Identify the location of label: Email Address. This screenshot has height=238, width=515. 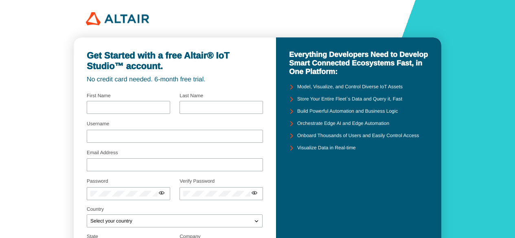
(102, 153).